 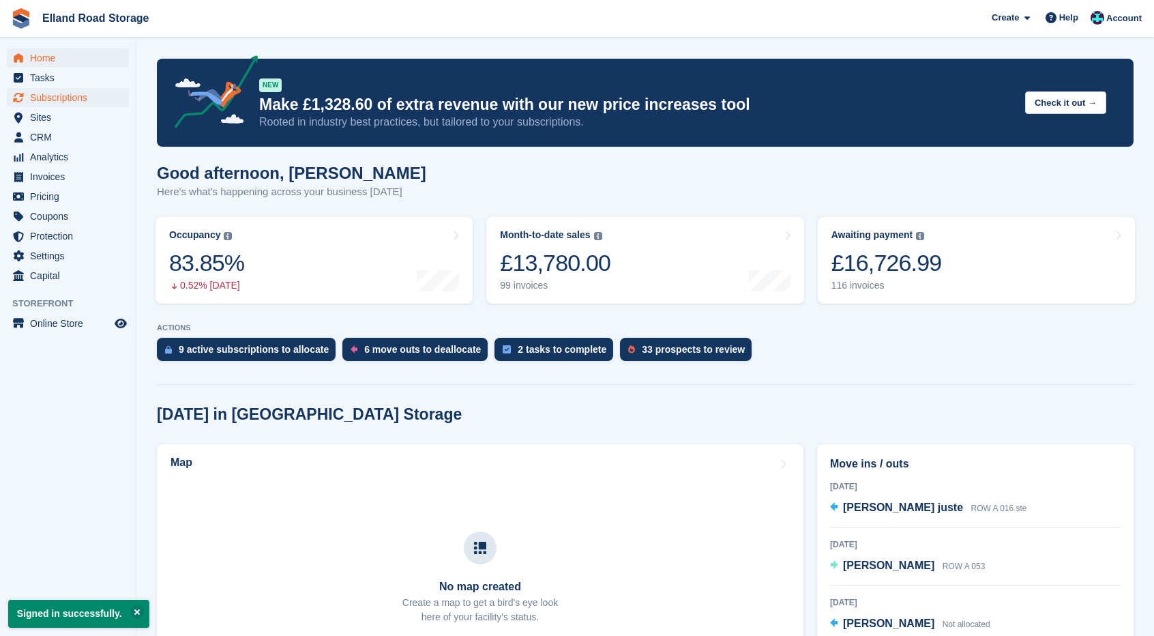 What do you see at coordinates (95, 18) in the screenshot?
I see `a: Elland Road Storage` at bounding box center [95, 18].